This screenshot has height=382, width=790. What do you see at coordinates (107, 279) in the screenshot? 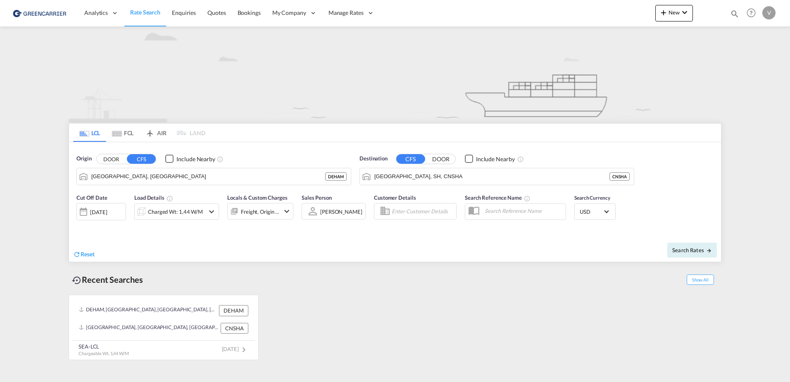
I see `div: Recent Searches` at bounding box center [107, 279].